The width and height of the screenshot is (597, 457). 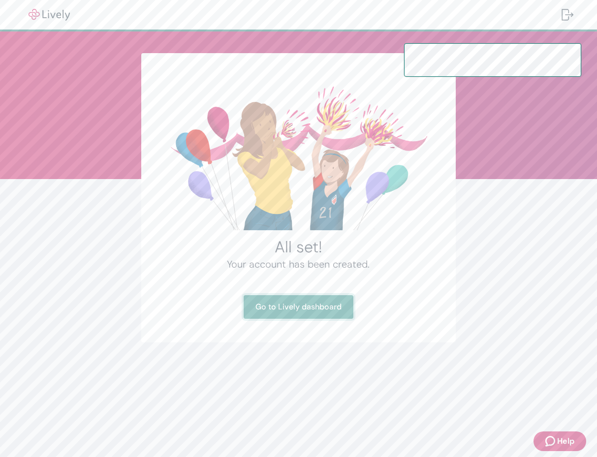 I want to click on span: Help, so click(x=565, y=441).